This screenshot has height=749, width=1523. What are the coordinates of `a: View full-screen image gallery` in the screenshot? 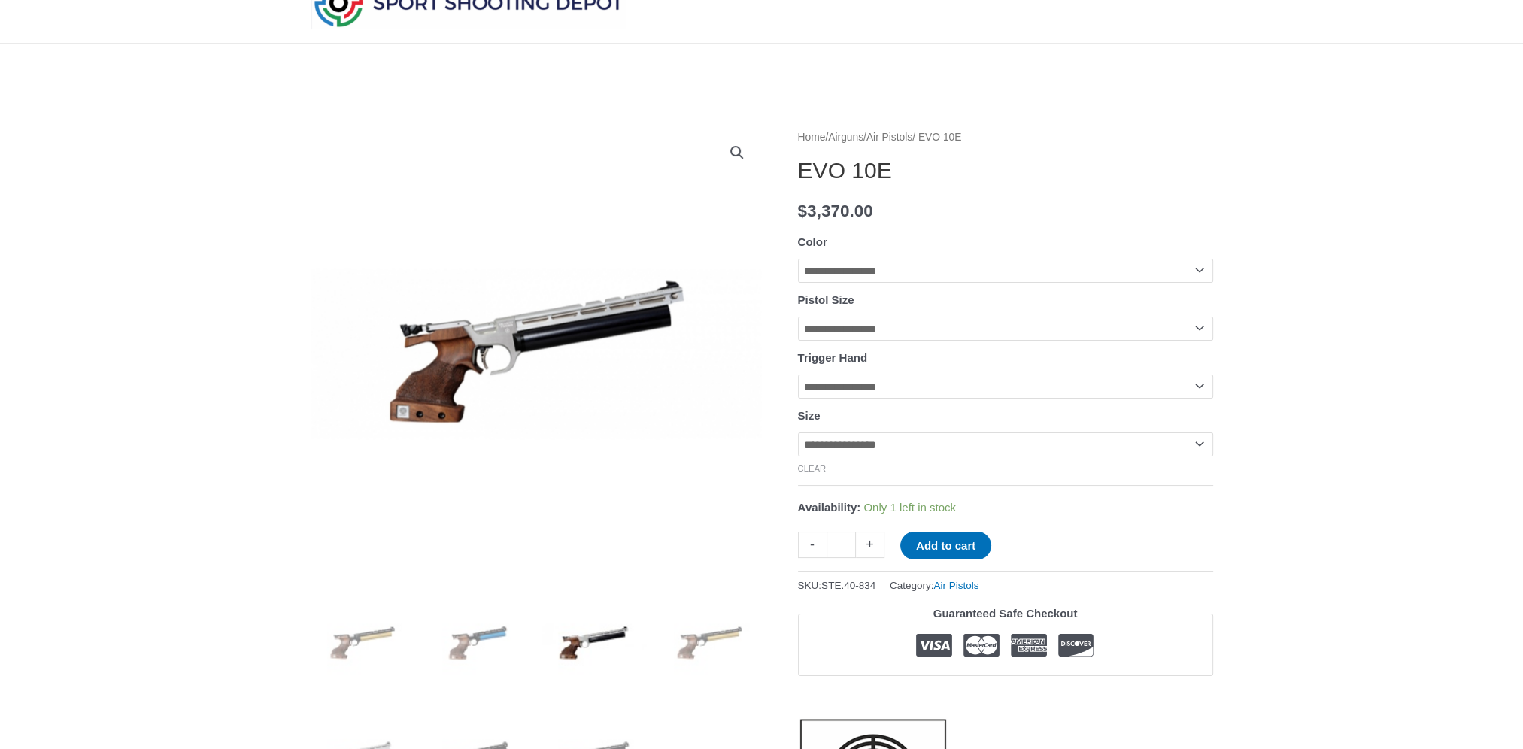 It's located at (737, 153).